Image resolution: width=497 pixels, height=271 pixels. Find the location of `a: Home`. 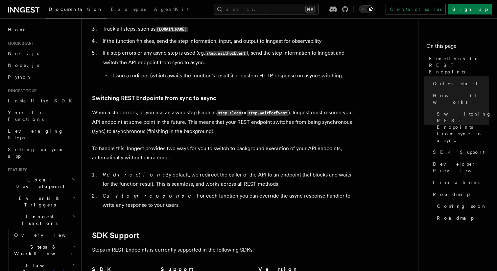

a: Home is located at coordinates (41, 30).